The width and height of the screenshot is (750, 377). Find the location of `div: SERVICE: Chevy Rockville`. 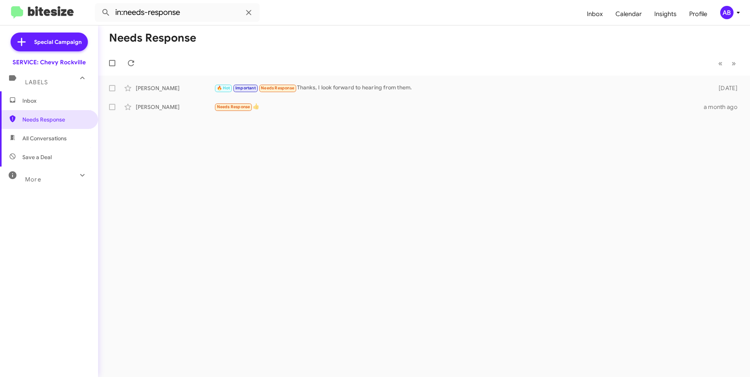

div: SERVICE: Chevy Rockville is located at coordinates (49, 62).